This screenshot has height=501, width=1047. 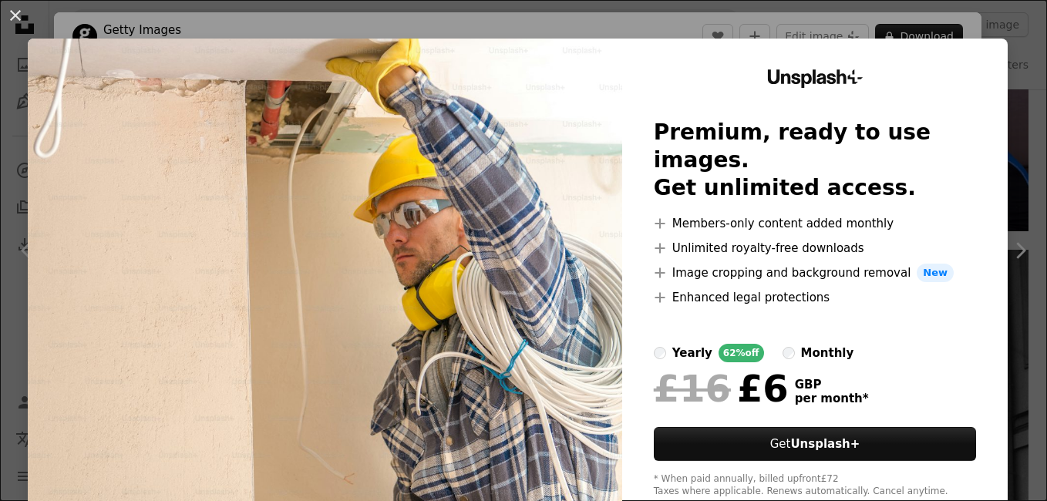 I want to click on input: monthly, so click(x=789, y=353).